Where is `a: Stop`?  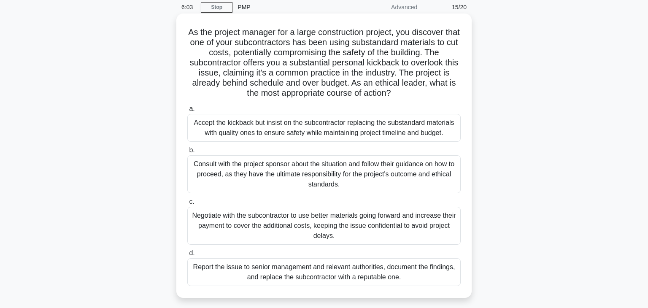 a: Stop is located at coordinates (216, 7).